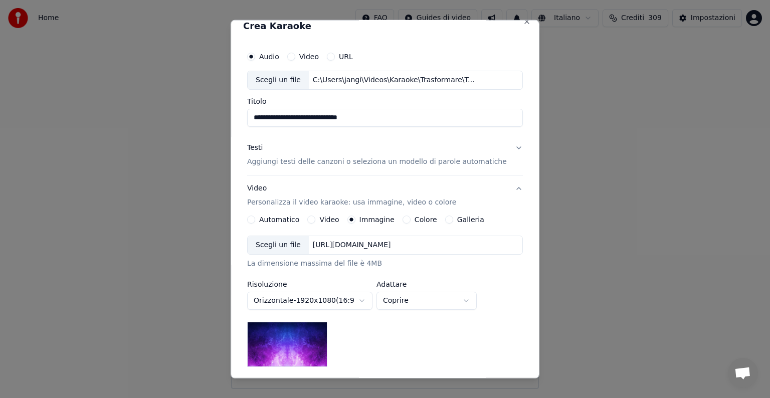 This screenshot has height=398, width=770. Describe the element at coordinates (385, 155) in the screenshot. I see `button: TestiAggiungi testi delle canzoni o seleziona un modello di parole automatiche` at that location.